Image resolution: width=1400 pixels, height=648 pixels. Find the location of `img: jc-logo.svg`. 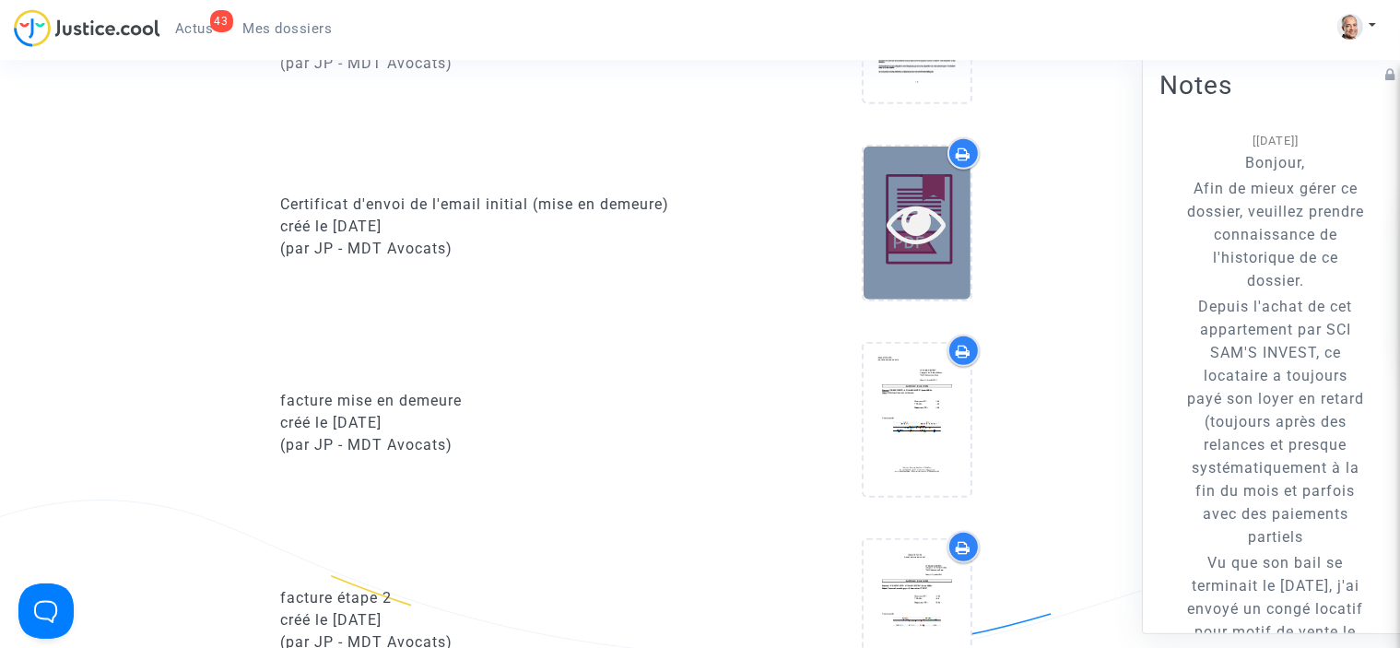

img: jc-logo.svg is located at coordinates (87, 28).